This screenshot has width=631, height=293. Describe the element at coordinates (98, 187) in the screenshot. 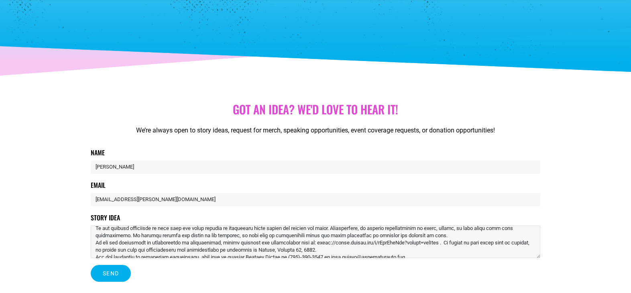

I see `label: Email` at that location.